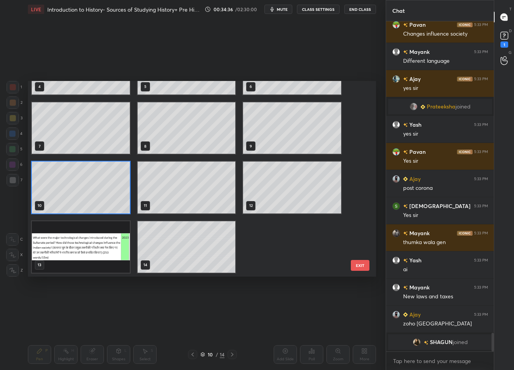 The width and height of the screenshot is (514, 370). I want to click on button: End Class, so click(360, 9).